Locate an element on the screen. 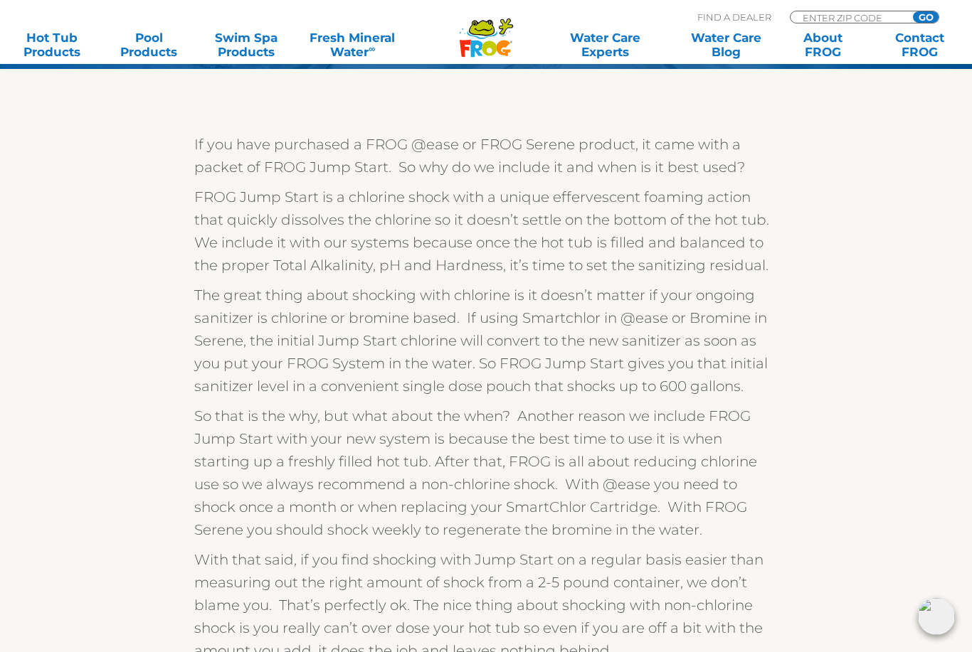  p: So that is the why, but what about the when? Another reason we include FROG Jump Start with your ... is located at coordinates (486, 473).